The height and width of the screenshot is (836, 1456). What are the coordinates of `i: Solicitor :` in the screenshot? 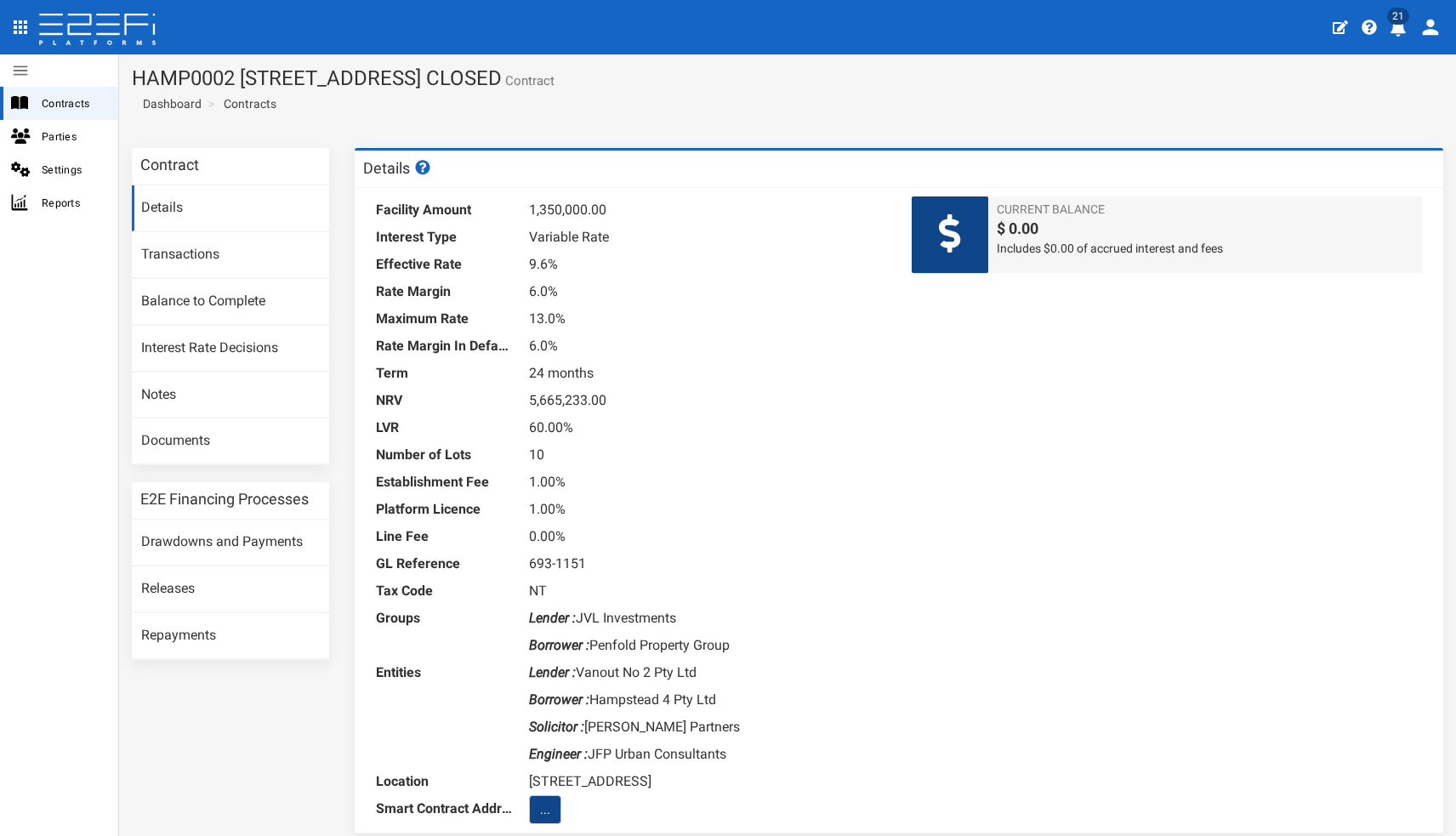 It's located at (557, 726).